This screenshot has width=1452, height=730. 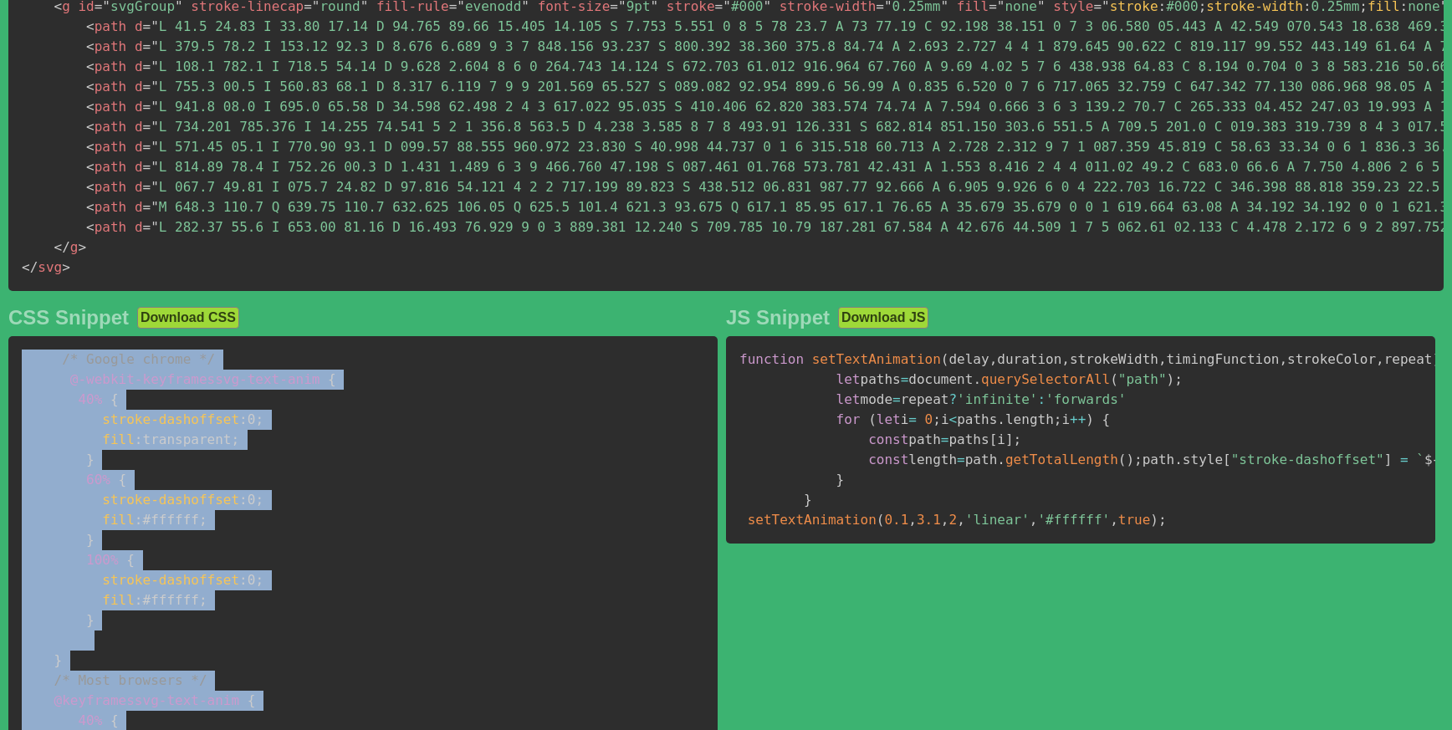 What do you see at coordinates (118, 600) in the screenshot?
I see `span: fill` at bounding box center [118, 600].